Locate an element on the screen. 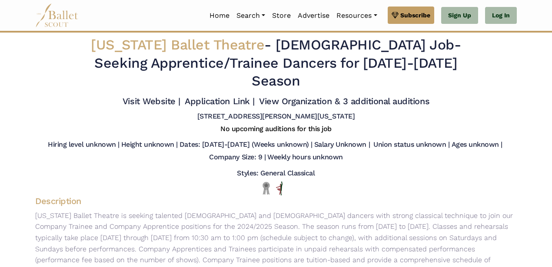 This screenshot has height=267, width=552. a: Sign Up is located at coordinates (459, 16).